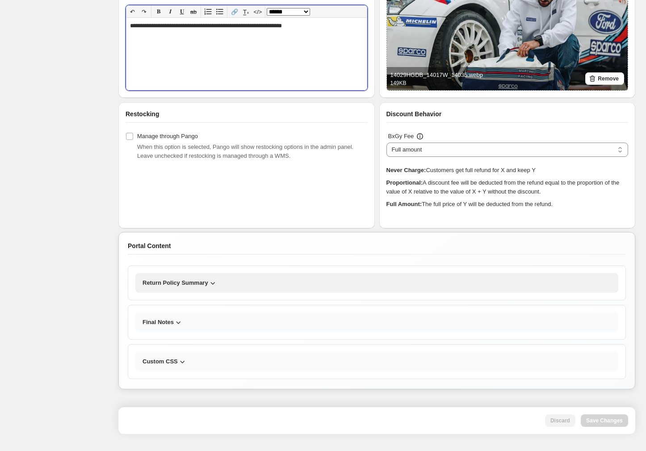 The width and height of the screenshot is (646, 451). I want to click on div: Portal Content, so click(377, 248).